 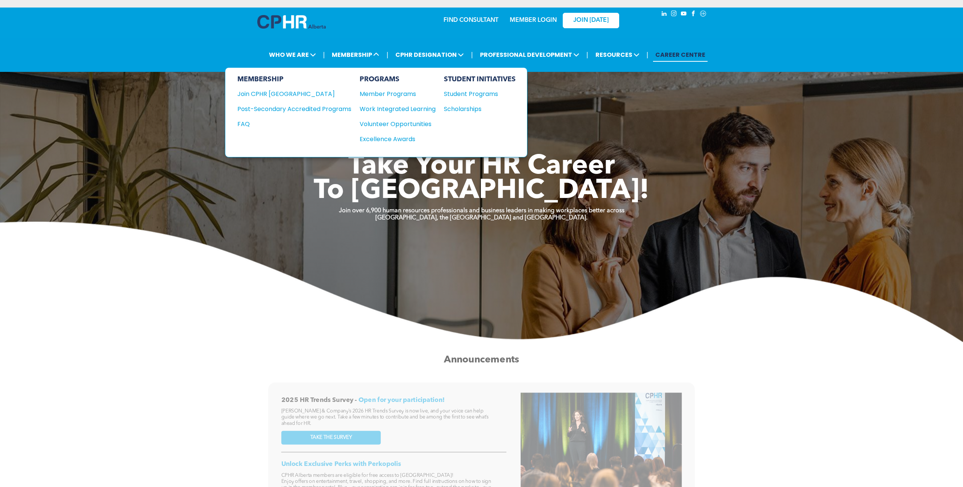 I want to click on span: TAKE THE SURVEY, so click(x=331, y=438).